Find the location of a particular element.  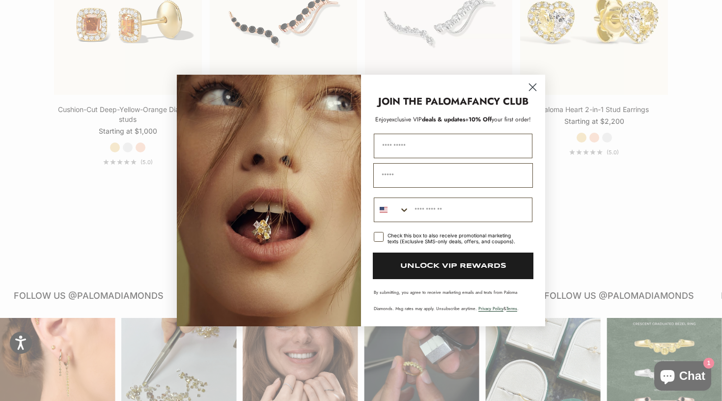

a: Privacy Policy is located at coordinates (491, 308).